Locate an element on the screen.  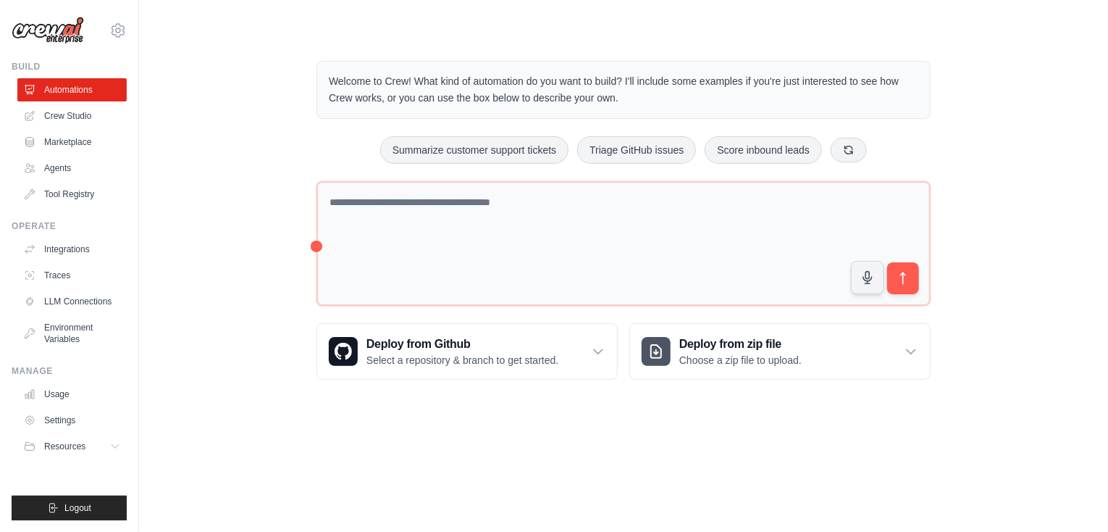
button: Resources is located at coordinates (72, 446).